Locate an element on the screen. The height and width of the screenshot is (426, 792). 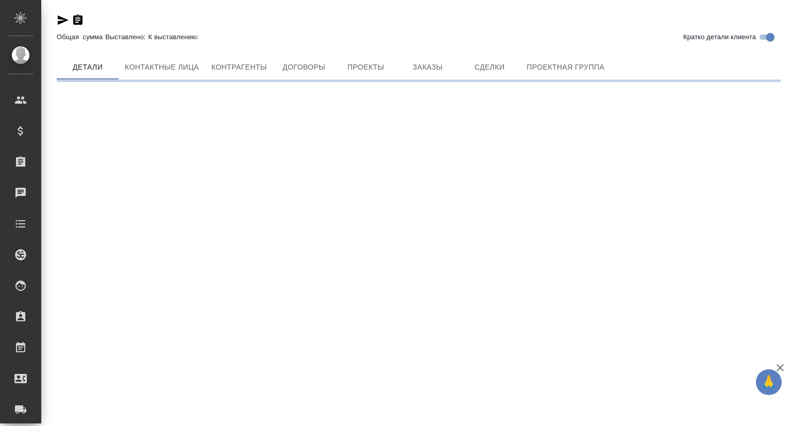
span: Сделки is located at coordinates (490, 67).